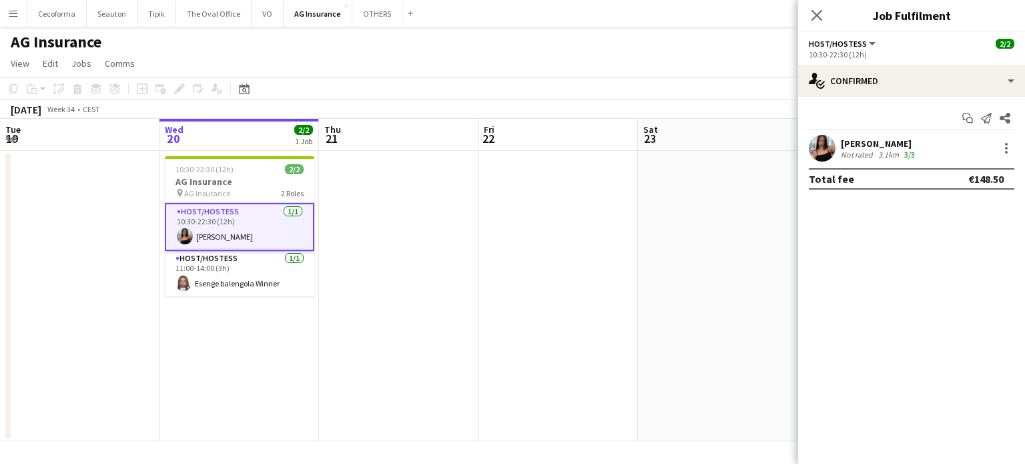 This screenshot has height=464, width=1025. I want to click on h3: Job Fulfilment, so click(911, 15).